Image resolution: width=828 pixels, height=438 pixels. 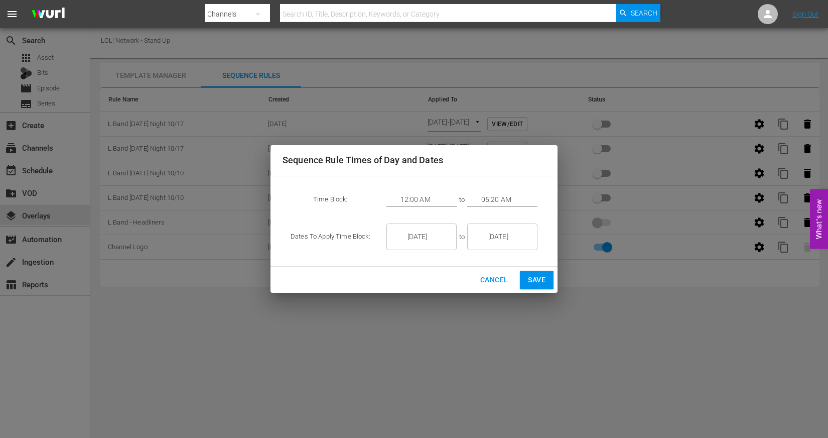 I want to click on span: Search, so click(x=644, y=13).